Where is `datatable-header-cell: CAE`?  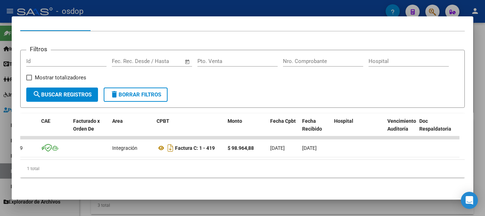
datatable-header-cell: CAE is located at coordinates (54, 129).